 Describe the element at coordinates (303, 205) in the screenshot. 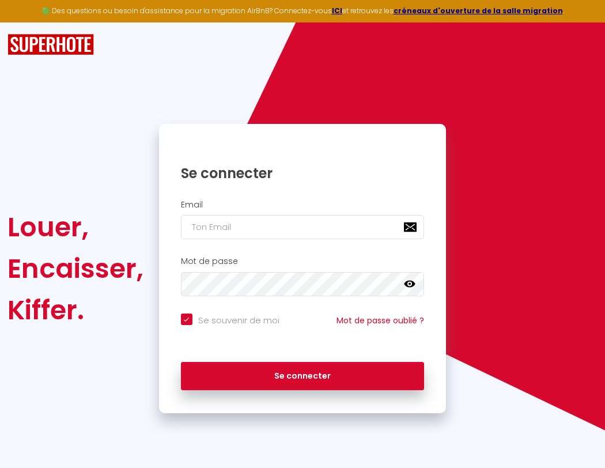

I see `h2: Email` at that location.